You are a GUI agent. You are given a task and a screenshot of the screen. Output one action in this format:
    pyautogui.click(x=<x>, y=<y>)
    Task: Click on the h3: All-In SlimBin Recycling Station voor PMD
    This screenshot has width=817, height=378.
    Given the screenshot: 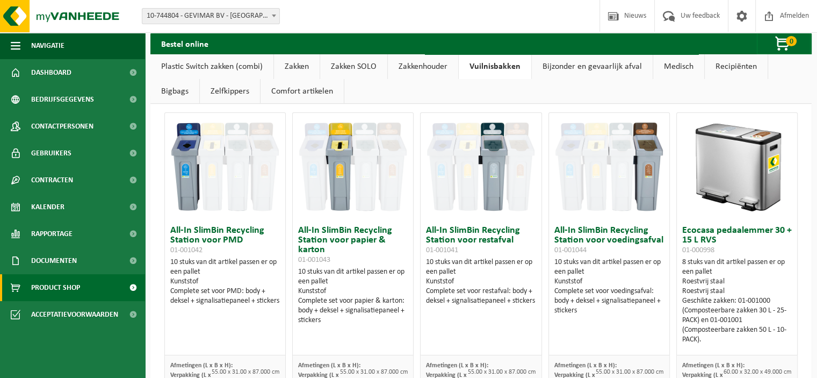 What is the action you would take?
    pyautogui.click(x=225, y=240)
    